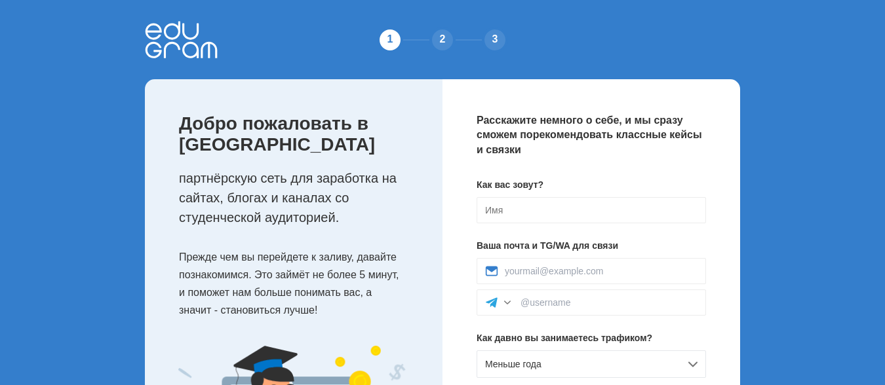 This screenshot has height=385, width=885. I want to click on div: 1, so click(390, 40).